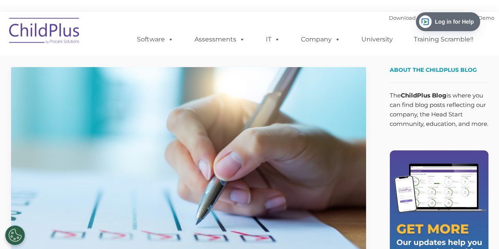 Image resolution: width=499 pixels, height=249 pixels. What do you see at coordinates (155, 39) in the screenshot?
I see `a: Software` at bounding box center [155, 39].